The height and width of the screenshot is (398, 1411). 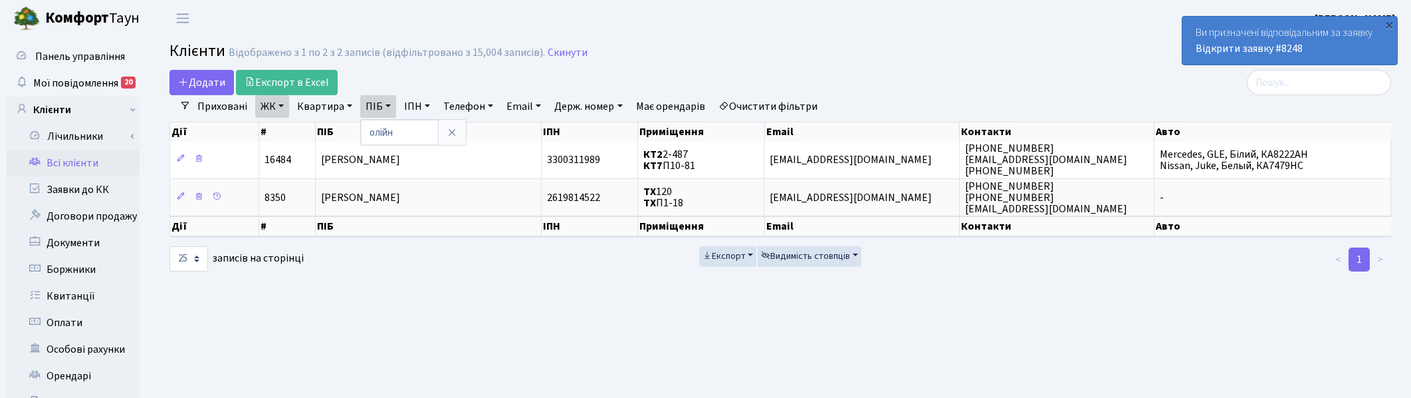 I want to click on button: Експорт, so click(x=728, y=256).